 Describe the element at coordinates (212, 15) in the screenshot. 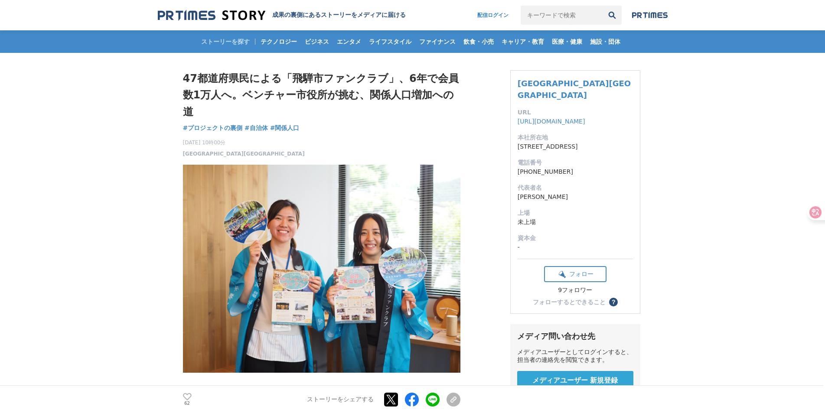

I see `img: 成果の裏側にあるストーリーをメディアに届ける` at that location.